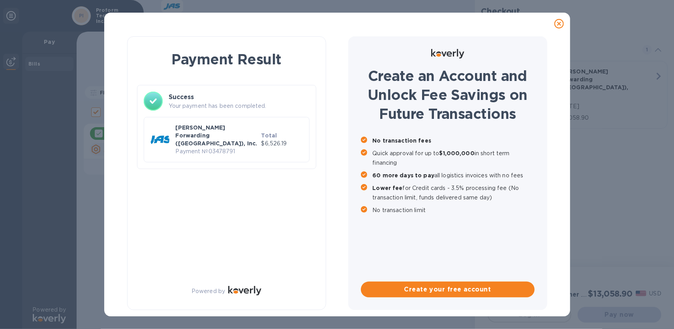 This screenshot has width=674, height=329. I want to click on p: all logistics invoices with no fees, so click(454, 175).